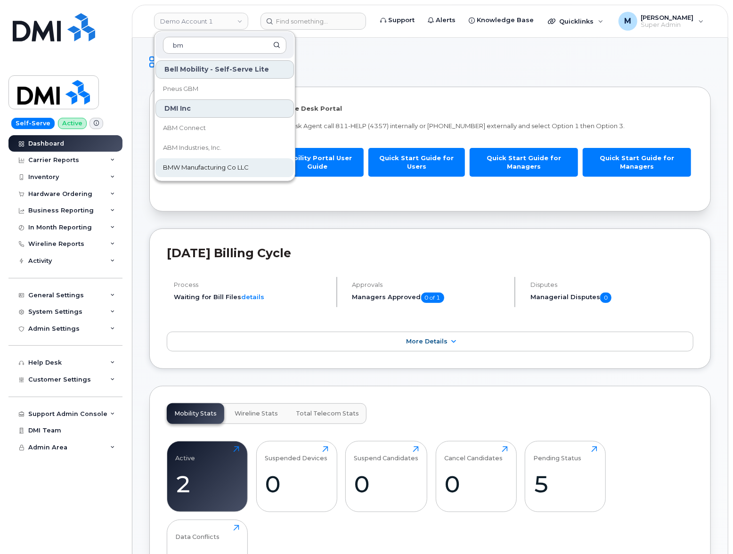 The image size is (733, 554). Describe the element at coordinates (565, 484) in the screenshot. I see `div: 5` at that location.